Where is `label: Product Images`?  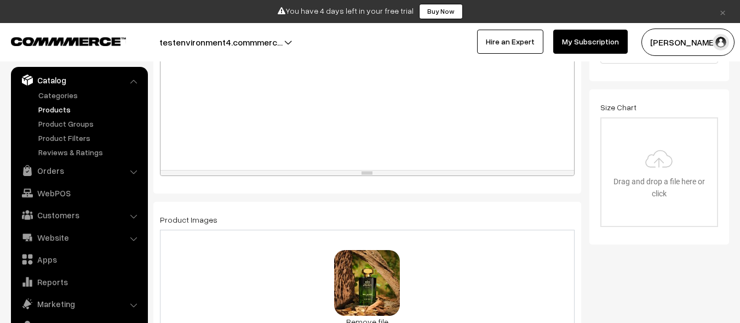 label: Product Images is located at coordinates (188, 219).